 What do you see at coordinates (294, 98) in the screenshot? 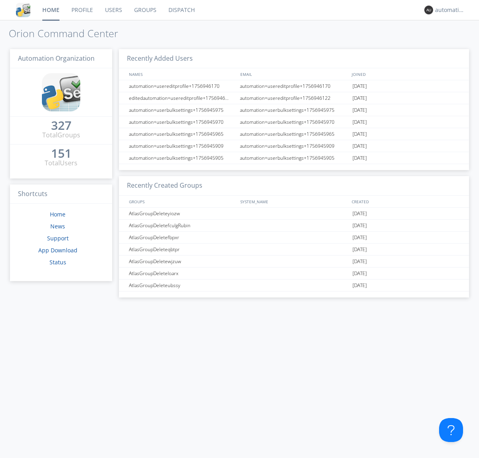
I see `div: automation+usereditprofile+1756946122` at bounding box center [294, 98].